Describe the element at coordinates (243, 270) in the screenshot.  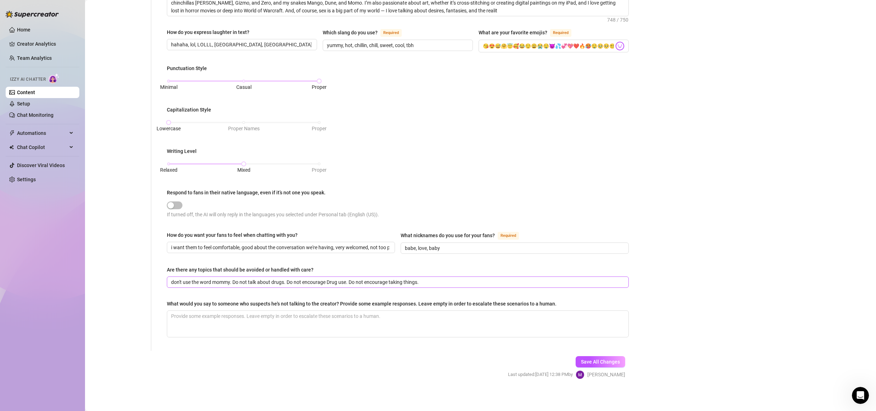
I see `label: Are there any topics that should be avoided or handled with care?` at that location.